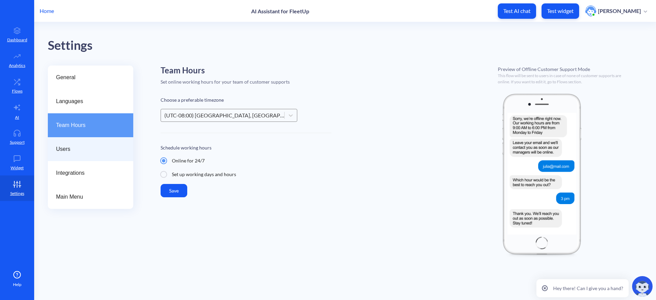 The height and width of the screenshot is (300, 656). I want to click on p: Analytics, so click(17, 66).